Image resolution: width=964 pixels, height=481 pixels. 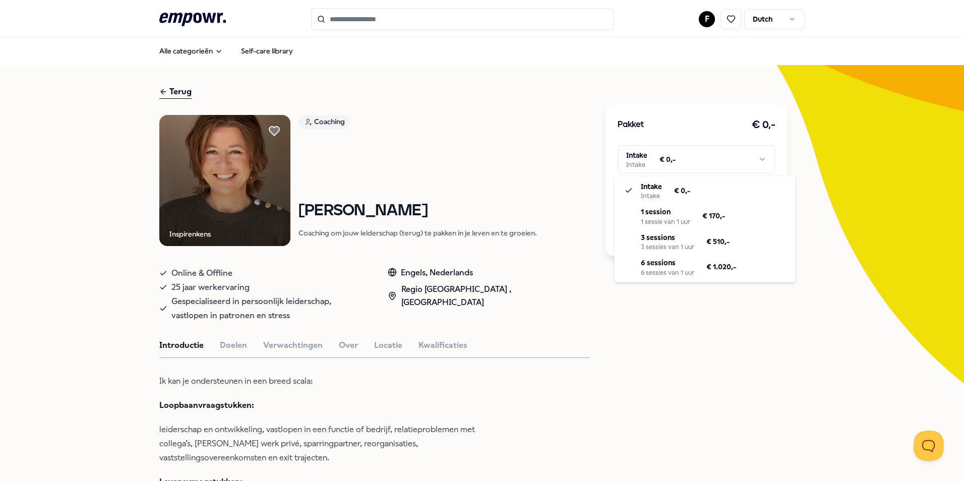 What do you see at coordinates (666, 222) in the screenshot?
I see `div: 1 sessie van 1 uur` at bounding box center [666, 222].